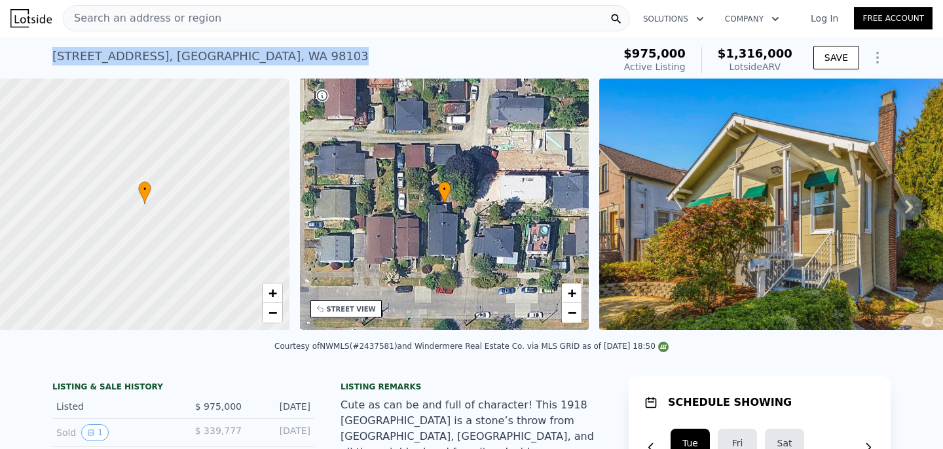  What do you see at coordinates (664, 347) in the screenshot?
I see `img: NWMLS Logo` at bounding box center [664, 347].